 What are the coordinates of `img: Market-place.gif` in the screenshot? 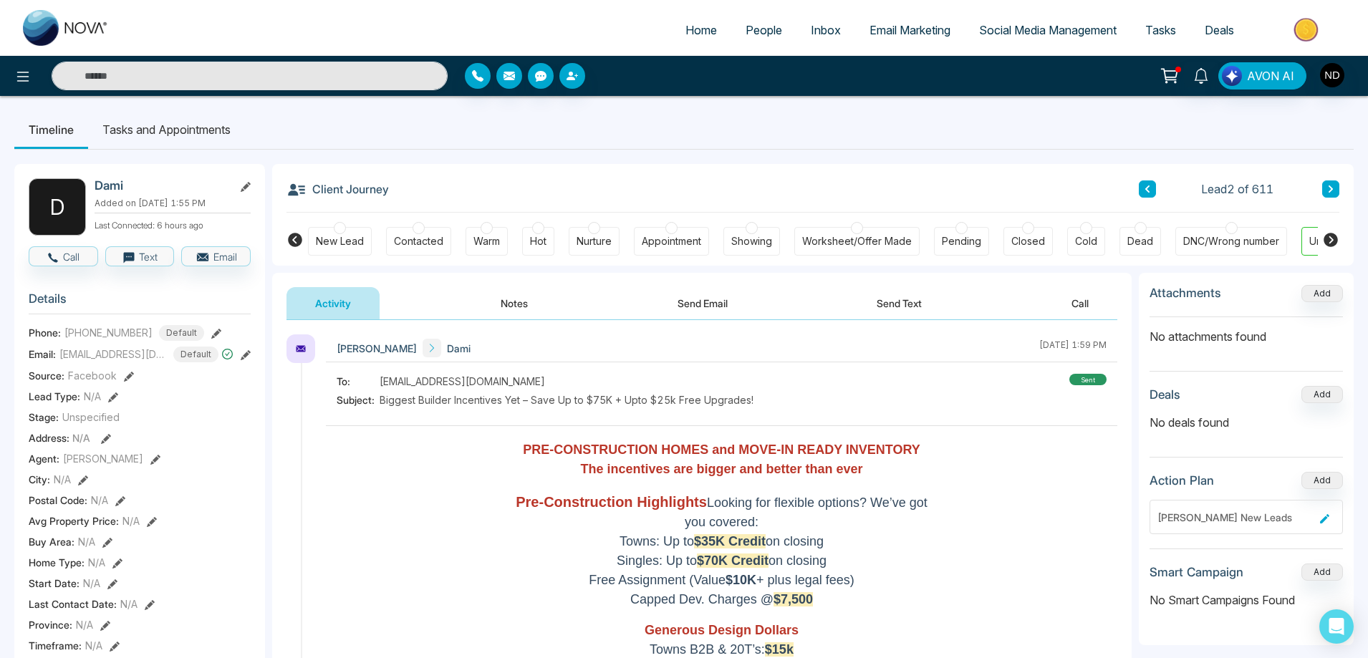 It's located at (1307, 29).